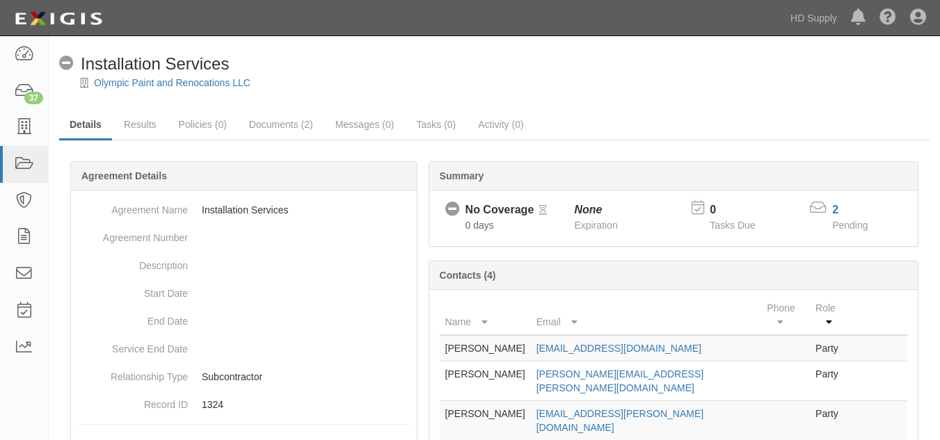  I want to click on a: Policies (0), so click(202, 125).